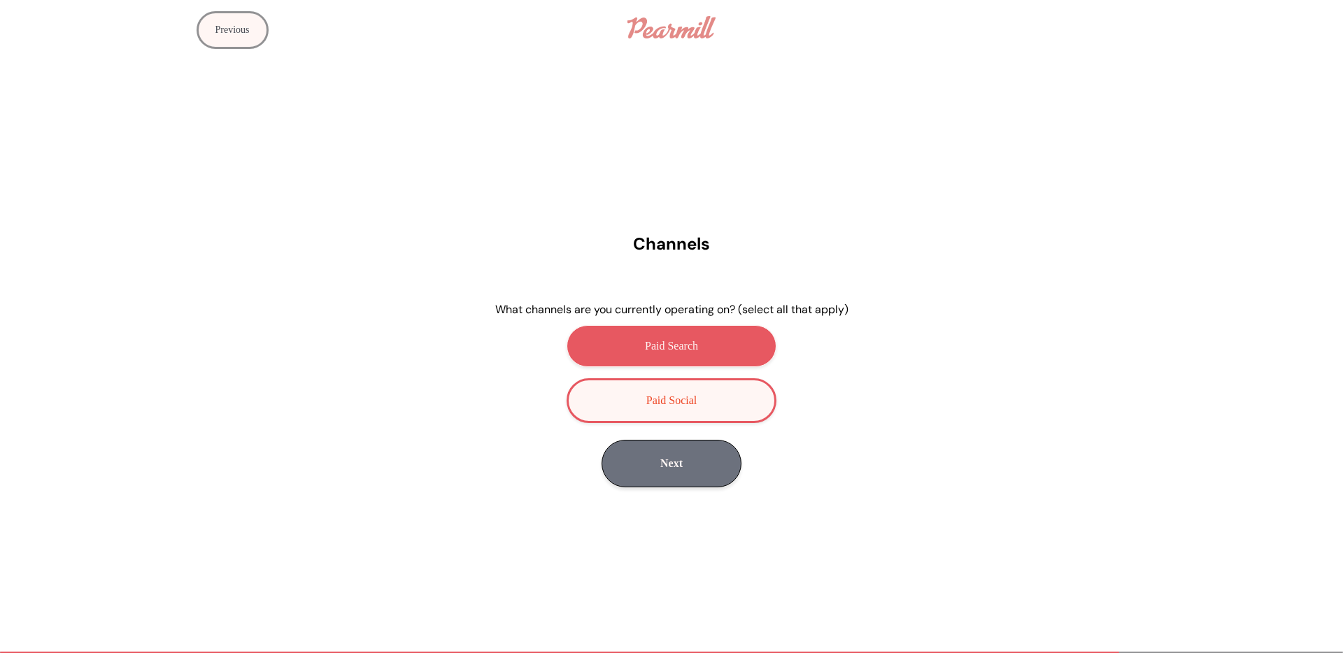 This screenshot has height=653, width=1343. What do you see at coordinates (671, 27) in the screenshot?
I see `a: Logo` at bounding box center [671, 27].